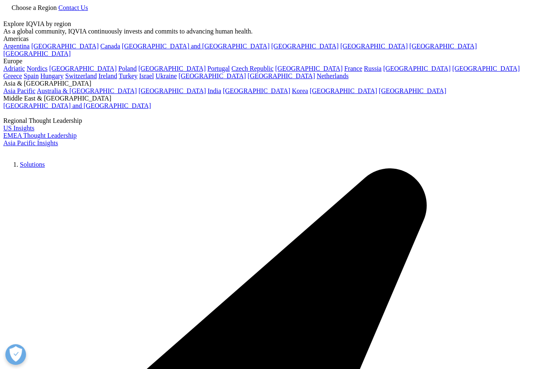 This screenshot has height=369, width=541. I want to click on a: Greece, so click(12, 76).